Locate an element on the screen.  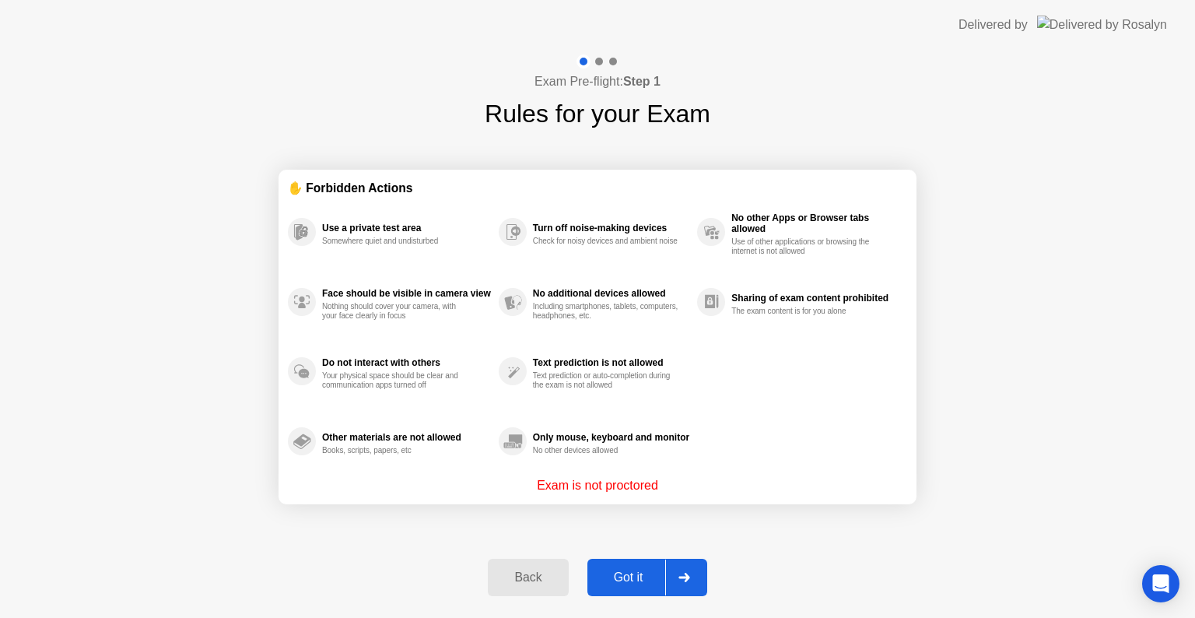
div: Back is located at coordinates (528, 577).